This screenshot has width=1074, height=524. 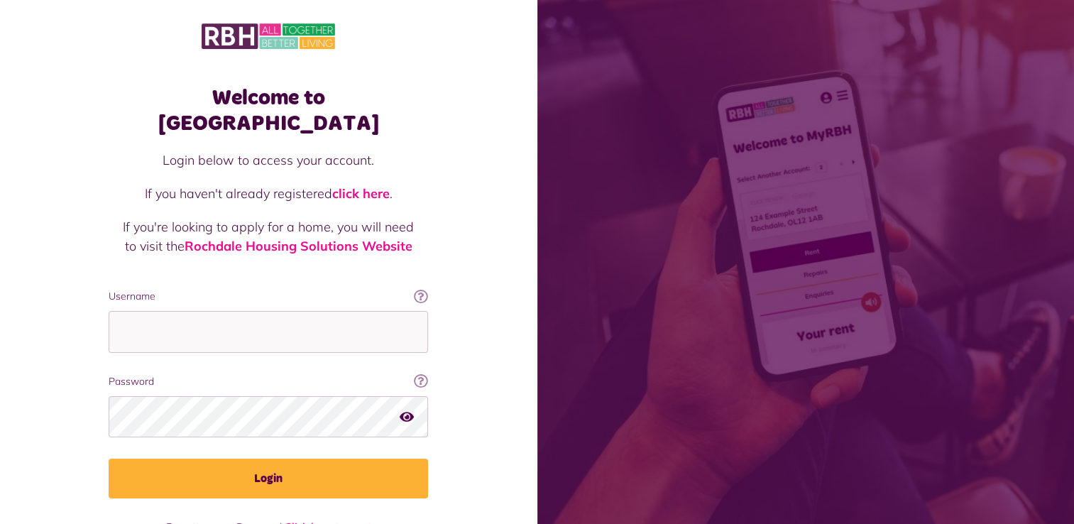 I want to click on p: Login below to access your account., so click(x=268, y=160).